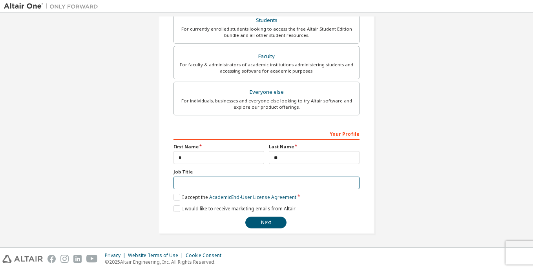 This screenshot has height=270, width=533. What do you see at coordinates (267, 32) in the screenshot?
I see `div: For currently enrolled students looking to access the free Altair Student Edition bundle and all ...` at bounding box center [267, 32].